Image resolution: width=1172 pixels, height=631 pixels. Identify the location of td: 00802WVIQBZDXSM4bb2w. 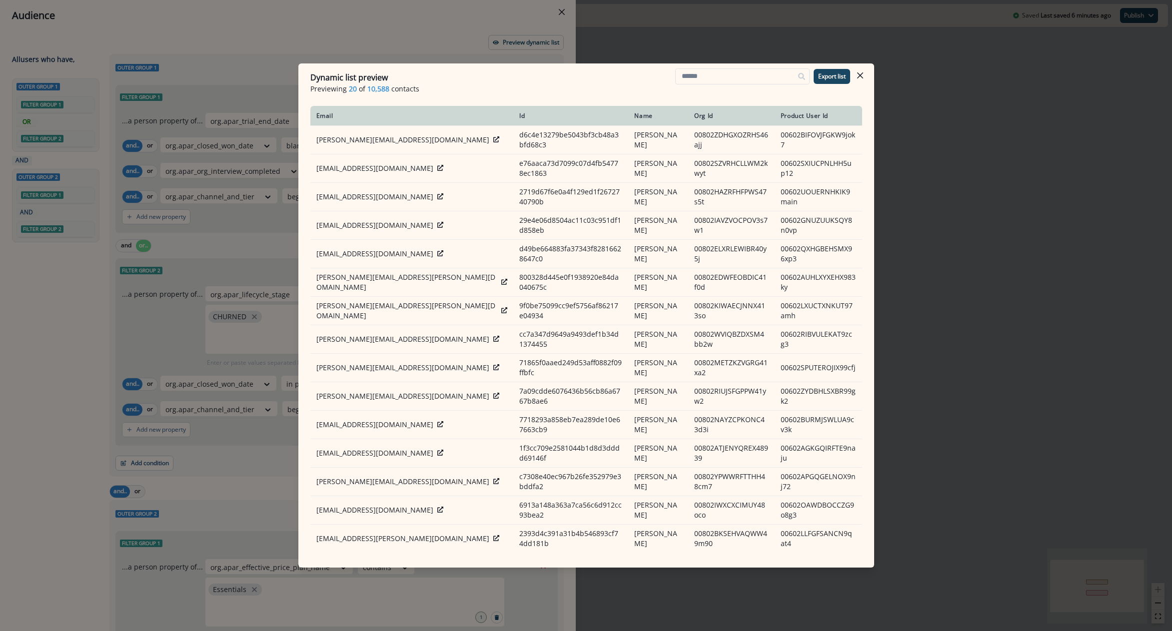
(731, 339).